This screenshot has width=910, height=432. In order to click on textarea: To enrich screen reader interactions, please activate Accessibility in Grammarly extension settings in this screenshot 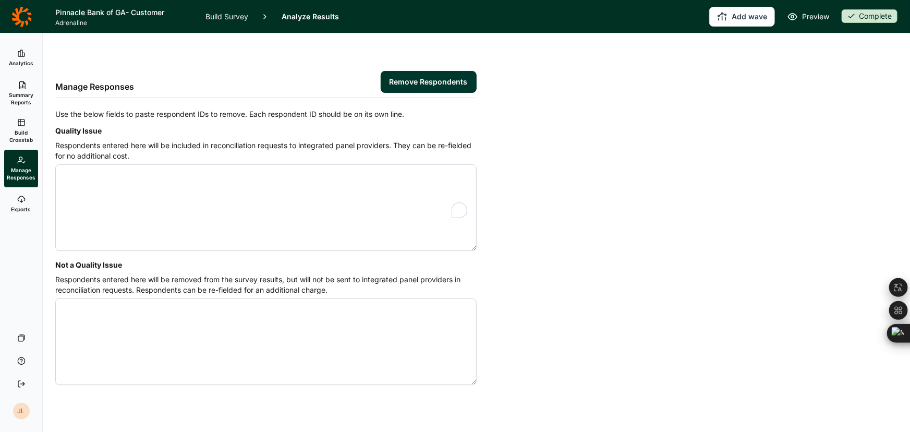, I will do `click(266, 207)`.